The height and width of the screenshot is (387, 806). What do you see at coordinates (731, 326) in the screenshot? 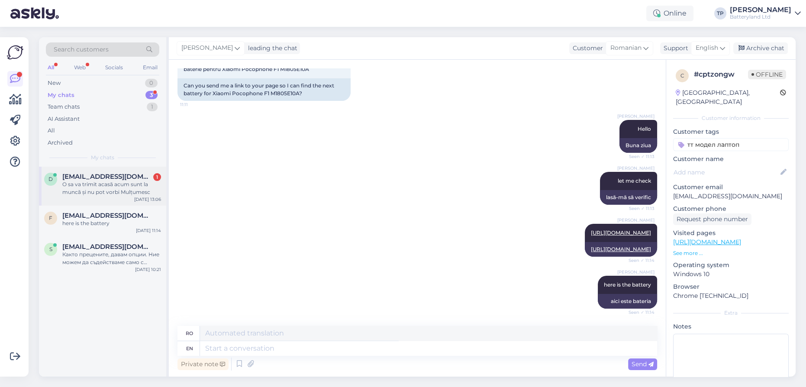
I see `p: Notes` at bounding box center [731, 326].